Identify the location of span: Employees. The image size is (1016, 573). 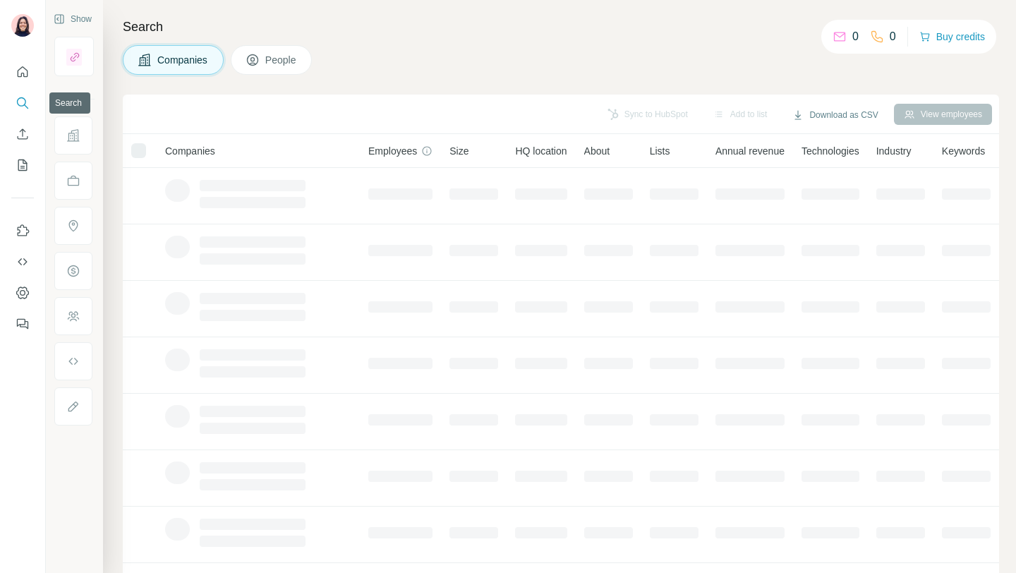
(392, 151).